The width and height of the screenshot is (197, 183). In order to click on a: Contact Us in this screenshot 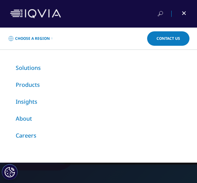, I will do `click(168, 39)`.